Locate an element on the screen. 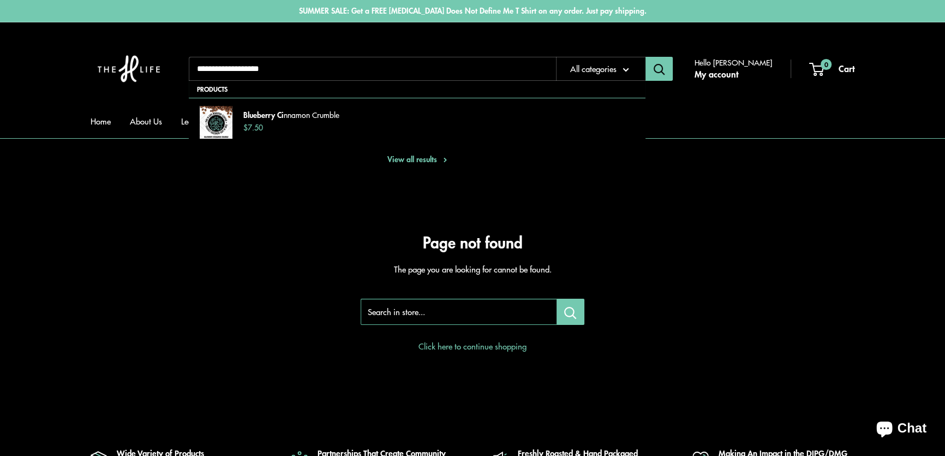 The width and height of the screenshot is (945, 456). a: My account is located at coordinates (716, 74).